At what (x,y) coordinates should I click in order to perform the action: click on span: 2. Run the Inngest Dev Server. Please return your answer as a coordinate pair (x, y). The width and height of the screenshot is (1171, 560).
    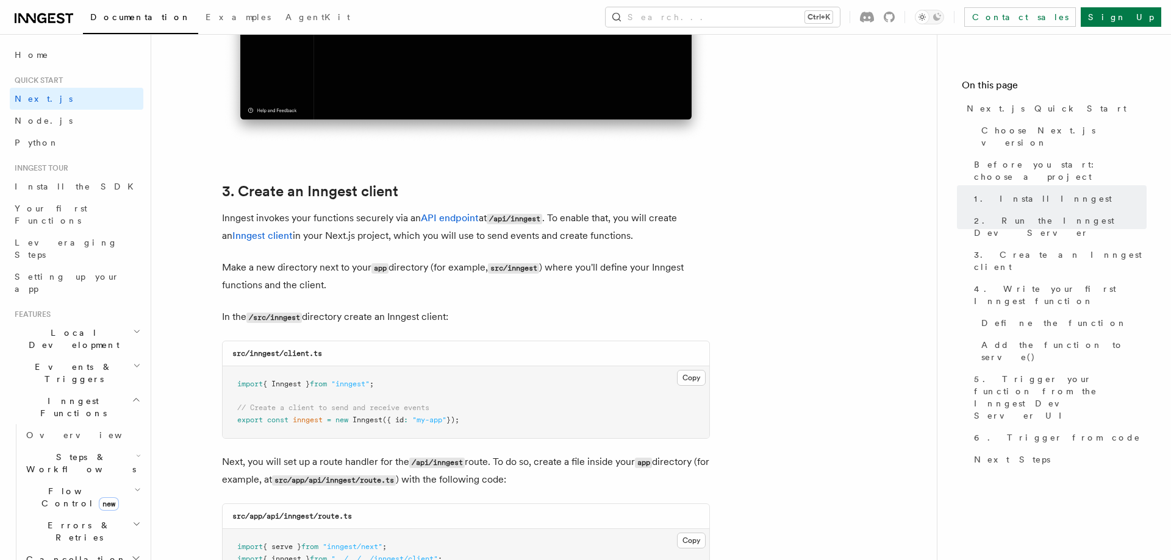
    Looking at the image, I should click on (1060, 227).